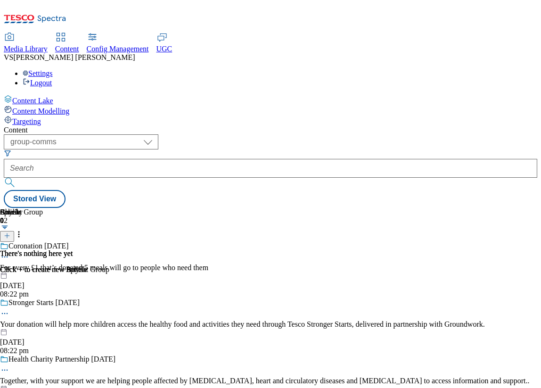 This screenshot has height=388, width=541. Describe the element at coordinates (8, 57) in the screenshot. I see `span: VS` at that location.